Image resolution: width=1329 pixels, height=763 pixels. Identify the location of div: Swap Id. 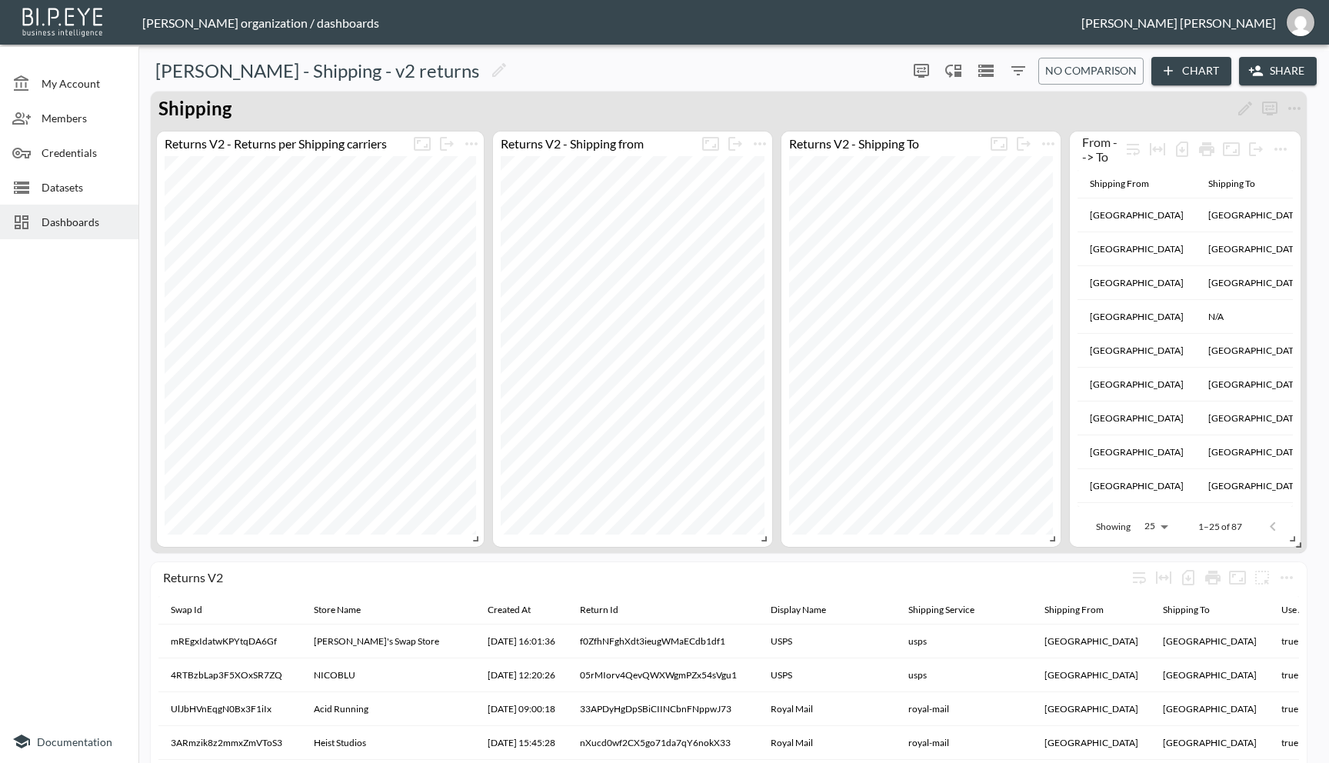
(186, 610).